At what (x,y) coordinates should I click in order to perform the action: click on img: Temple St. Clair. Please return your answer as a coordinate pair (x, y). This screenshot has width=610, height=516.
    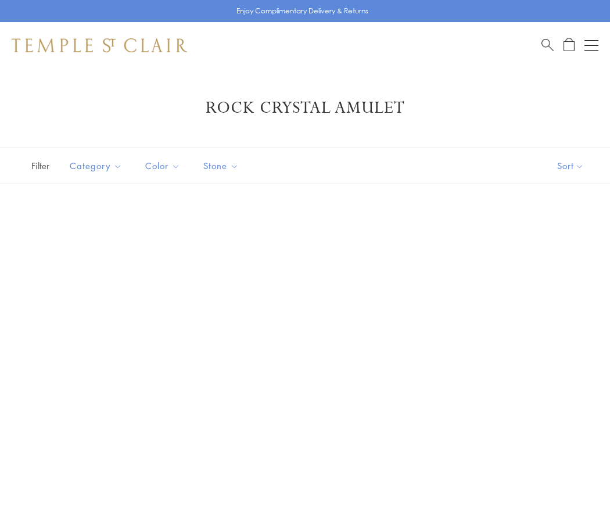
    Looking at the image, I should click on (99, 45).